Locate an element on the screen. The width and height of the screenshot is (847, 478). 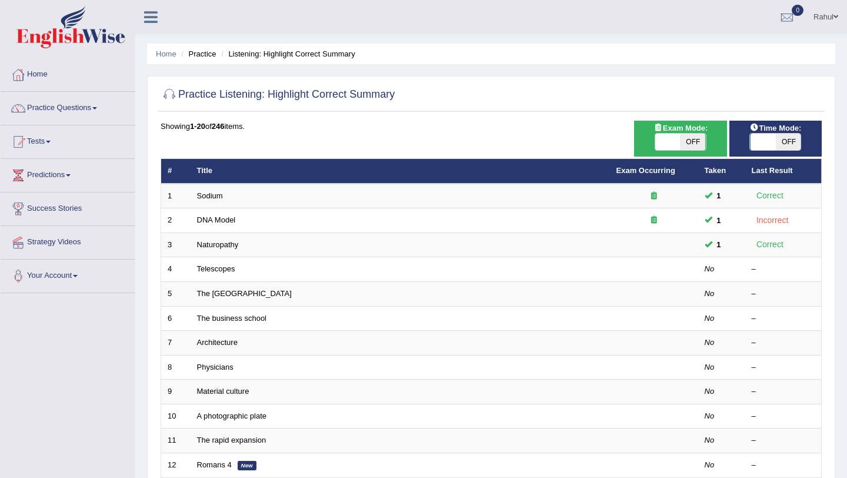
td: 9 is located at coordinates (176, 392).